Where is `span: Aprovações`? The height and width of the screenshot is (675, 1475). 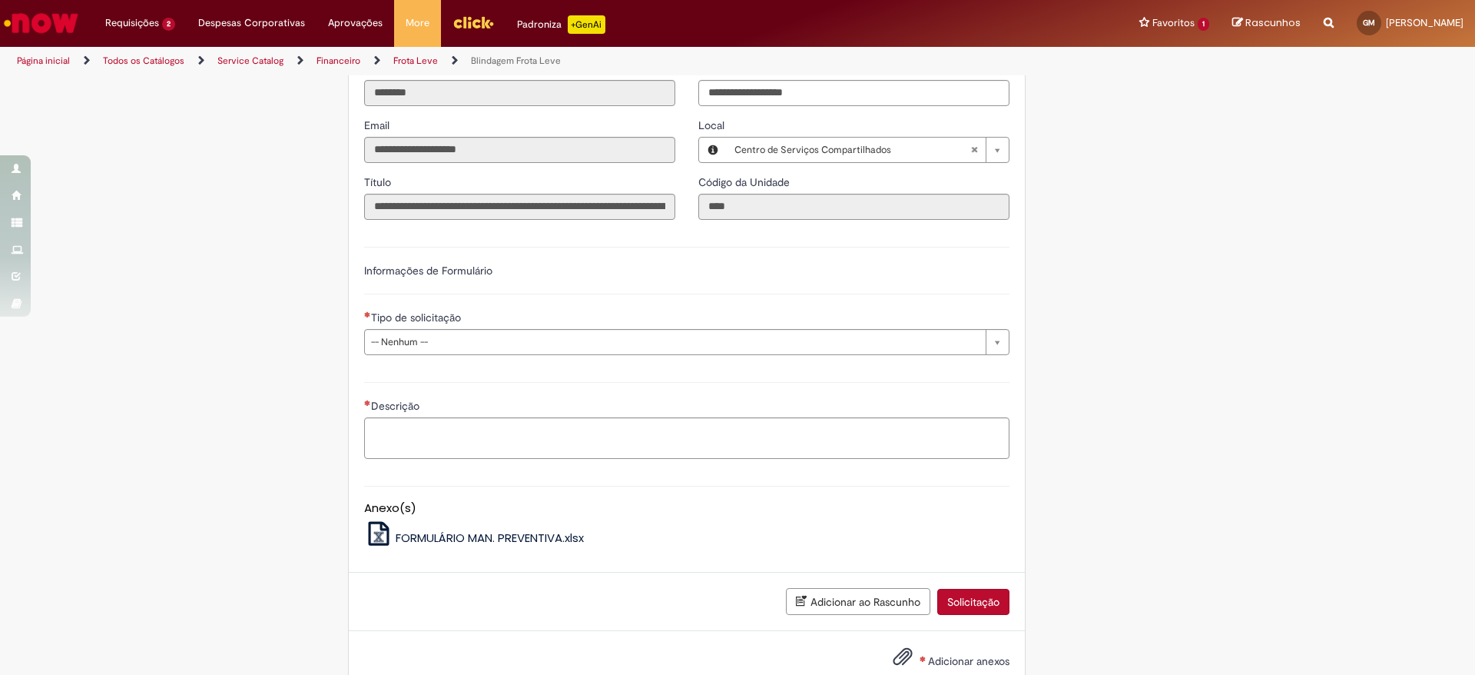 span: Aprovações is located at coordinates (355, 23).